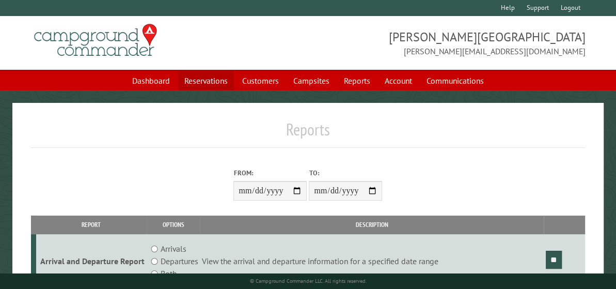 This screenshot has height=289, width=616. I want to click on a: Customers, so click(260, 81).